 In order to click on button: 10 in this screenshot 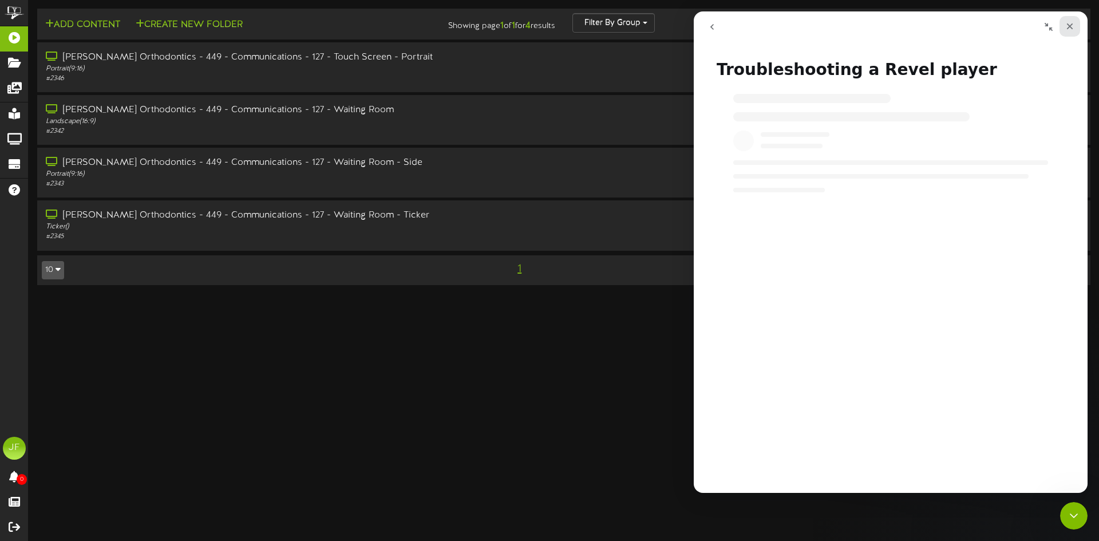, I will do `click(53, 270)`.